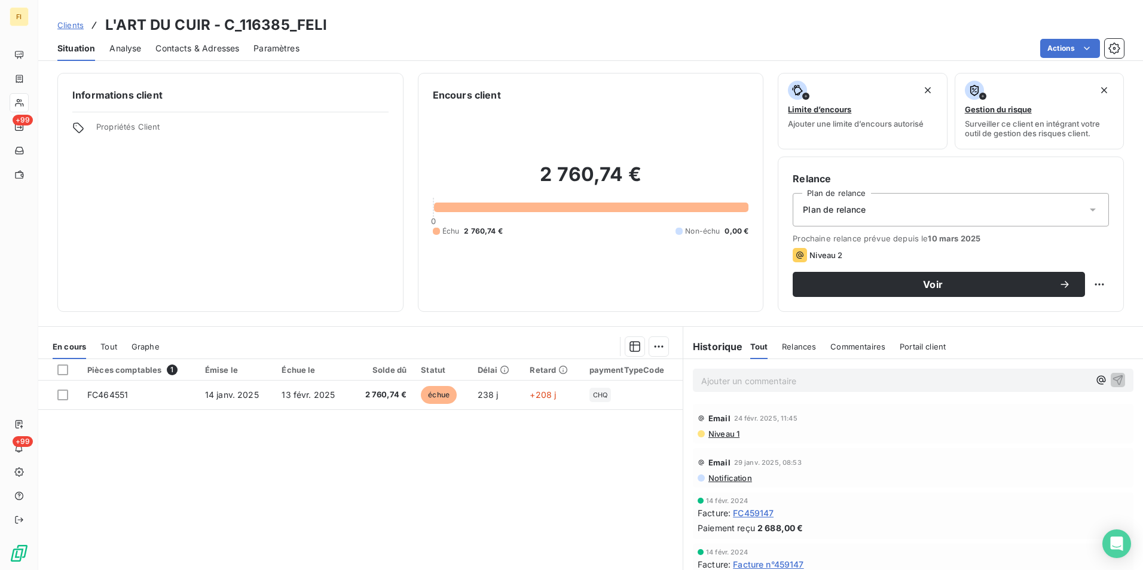  I want to click on span: En cours, so click(69, 347).